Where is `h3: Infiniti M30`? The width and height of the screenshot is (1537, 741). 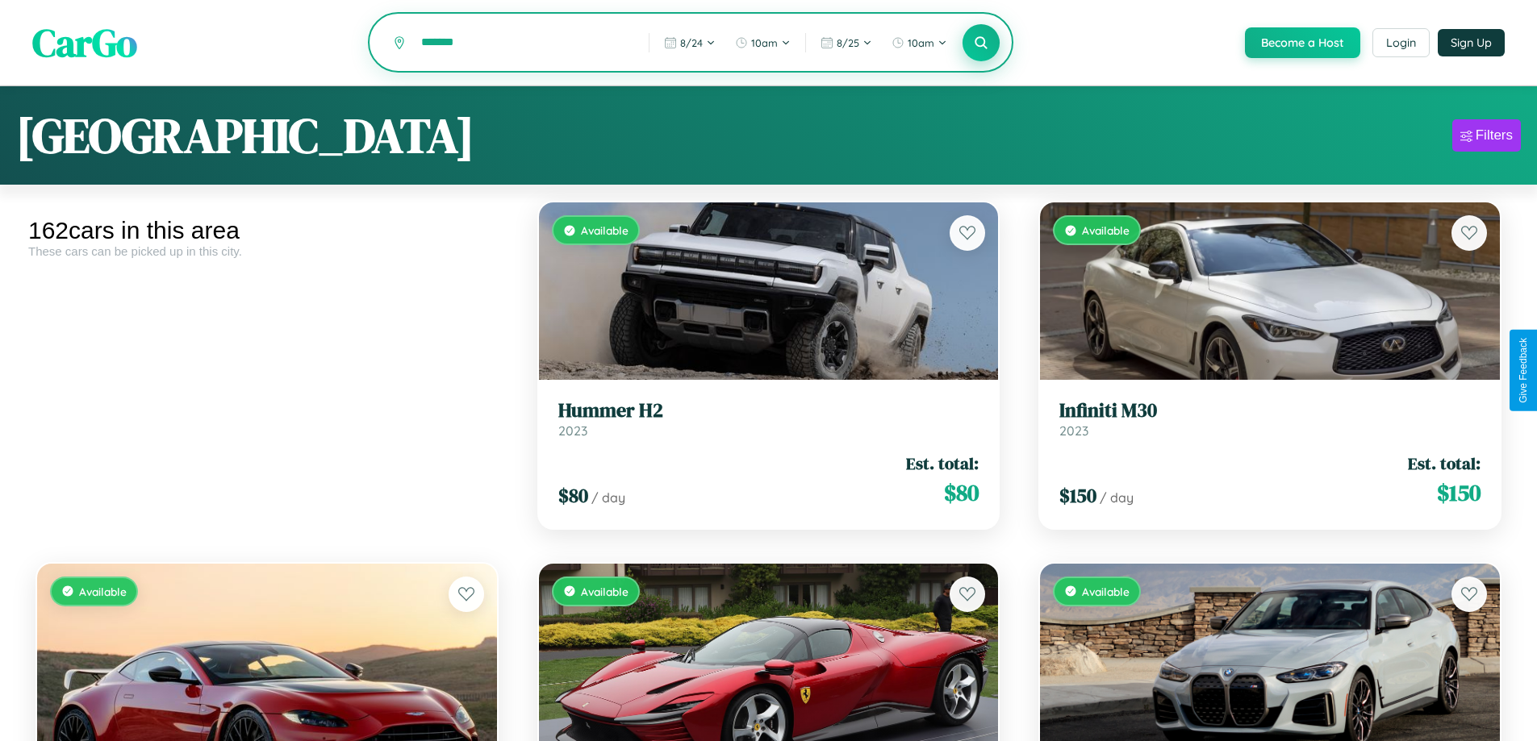
h3: Infiniti M30 is located at coordinates (1270, 411).